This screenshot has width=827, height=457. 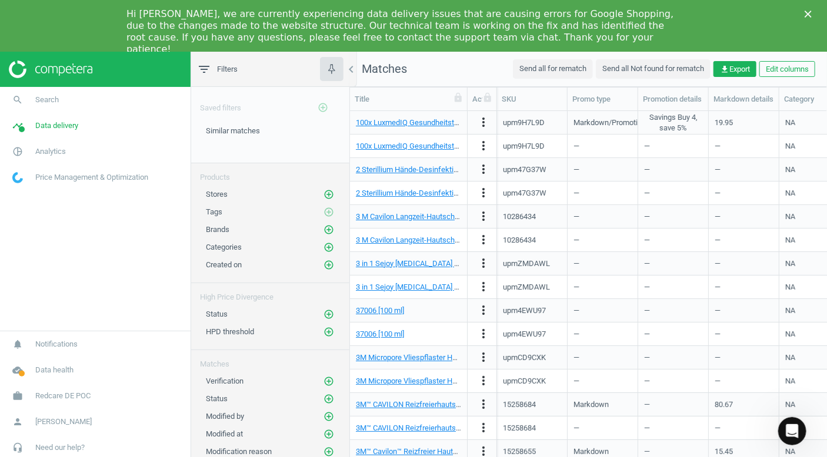 What do you see at coordinates (18, 370) in the screenshot?
I see `i: cloud_done` at bounding box center [18, 370].